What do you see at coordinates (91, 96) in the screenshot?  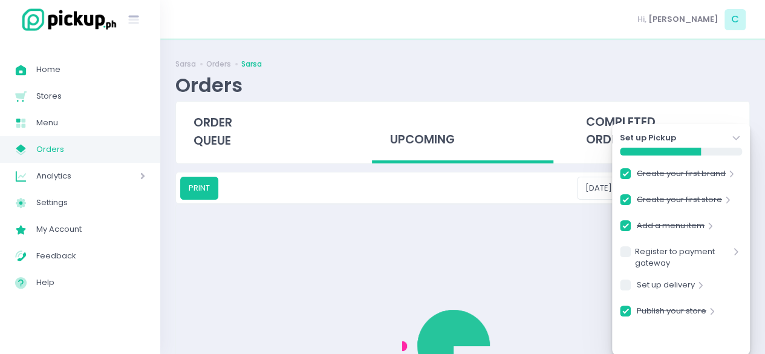 I see `span: Stores` at bounding box center [91, 96].